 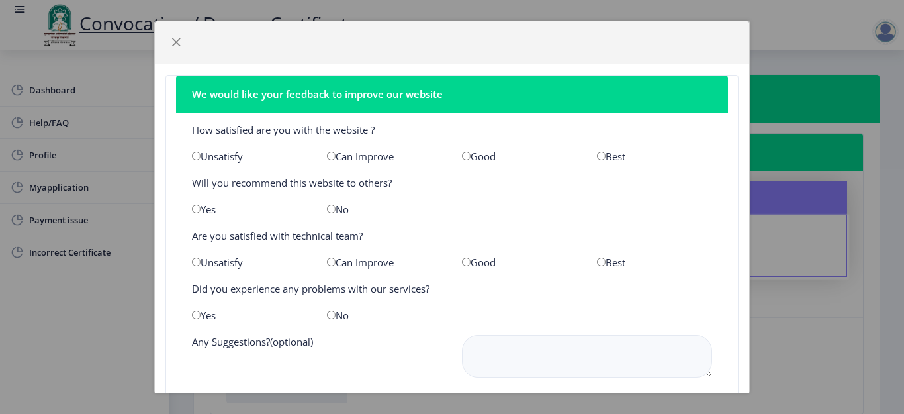 What do you see at coordinates (317, 357) in the screenshot?
I see `div: Any Suggestions?(optional)` at bounding box center [317, 357].